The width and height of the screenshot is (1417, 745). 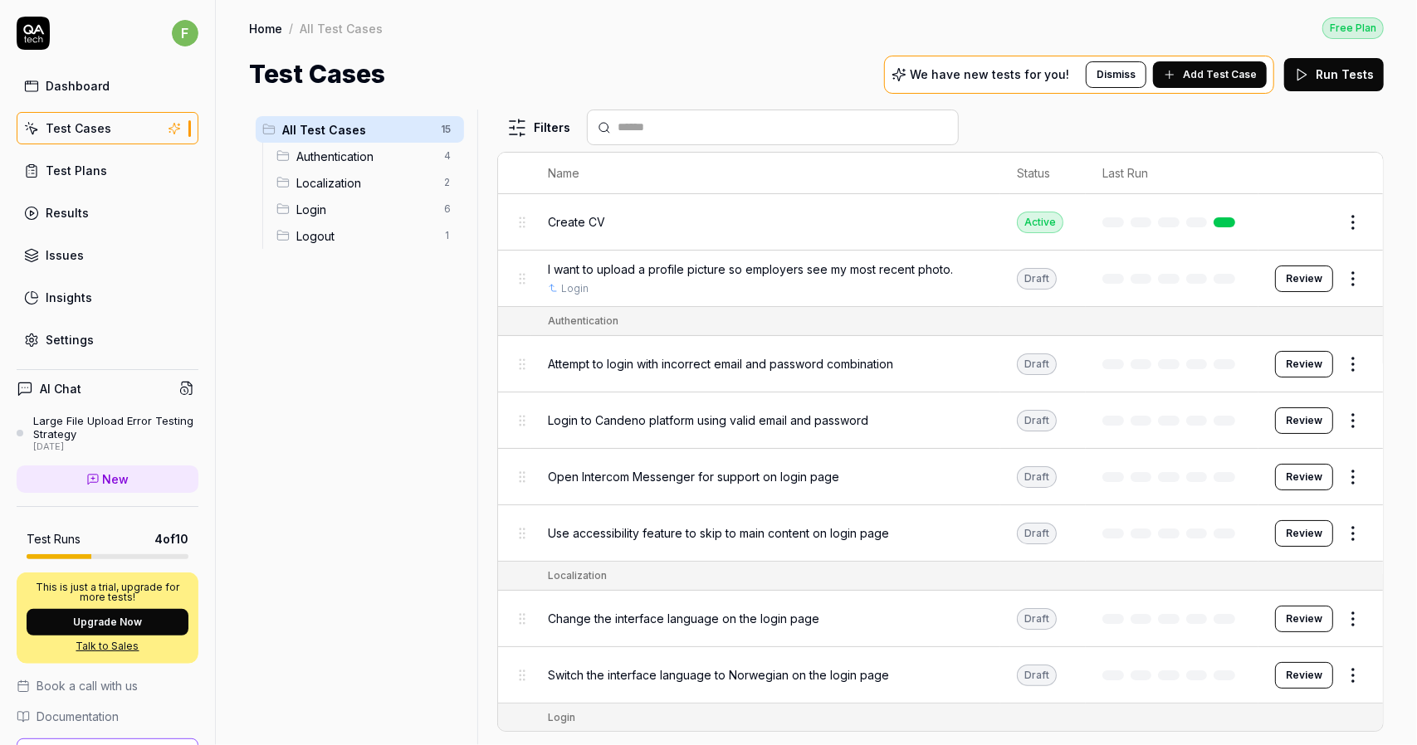 What do you see at coordinates (989, 75) in the screenshot?
I see `p: We have new tests for you!` at bounding box center [989, 75].